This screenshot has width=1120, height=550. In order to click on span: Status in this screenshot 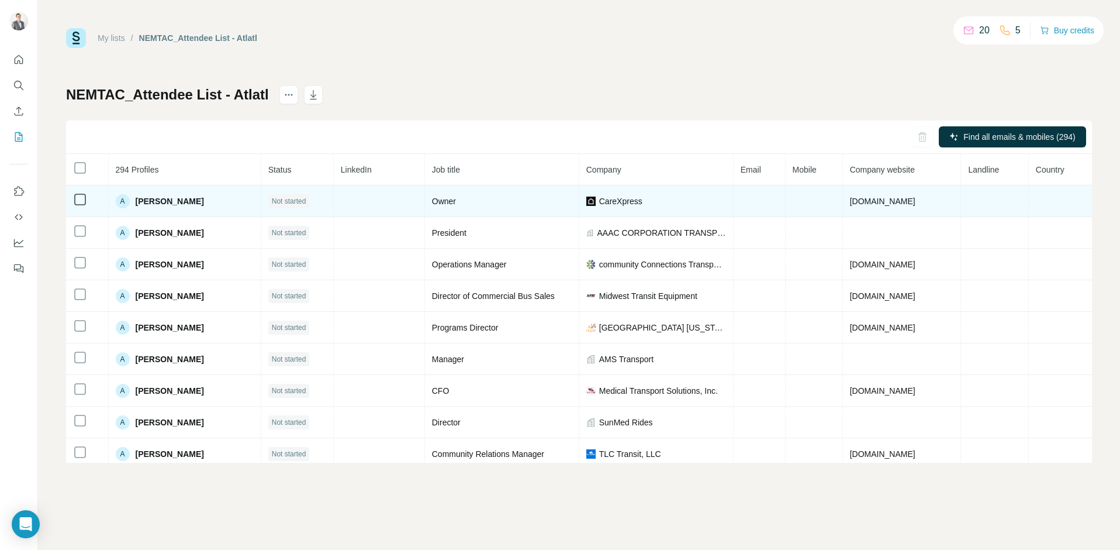, I will do `click(280, 170)`.